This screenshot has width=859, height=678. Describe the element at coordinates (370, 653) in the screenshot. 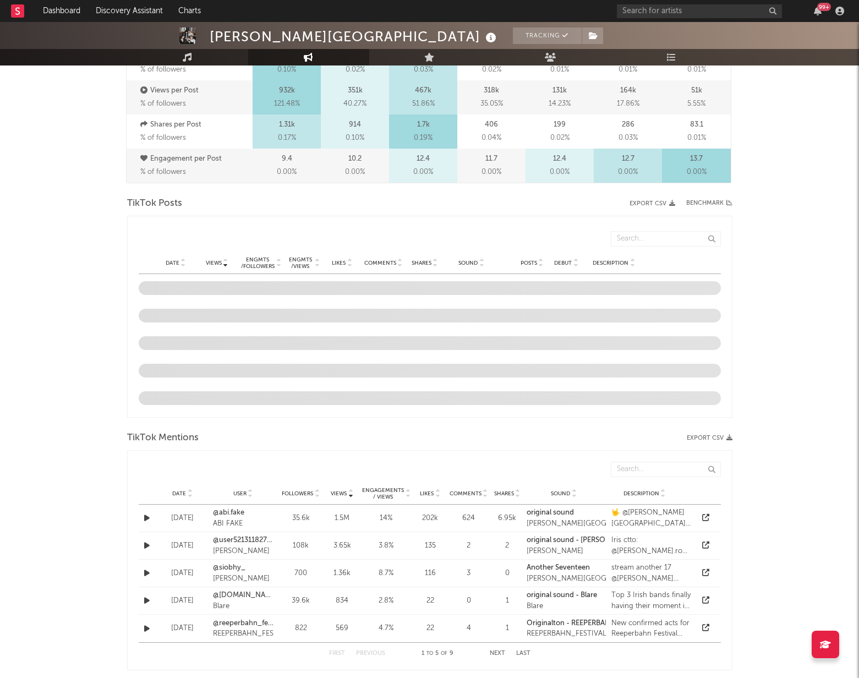

I see `button: Previous` at that location.